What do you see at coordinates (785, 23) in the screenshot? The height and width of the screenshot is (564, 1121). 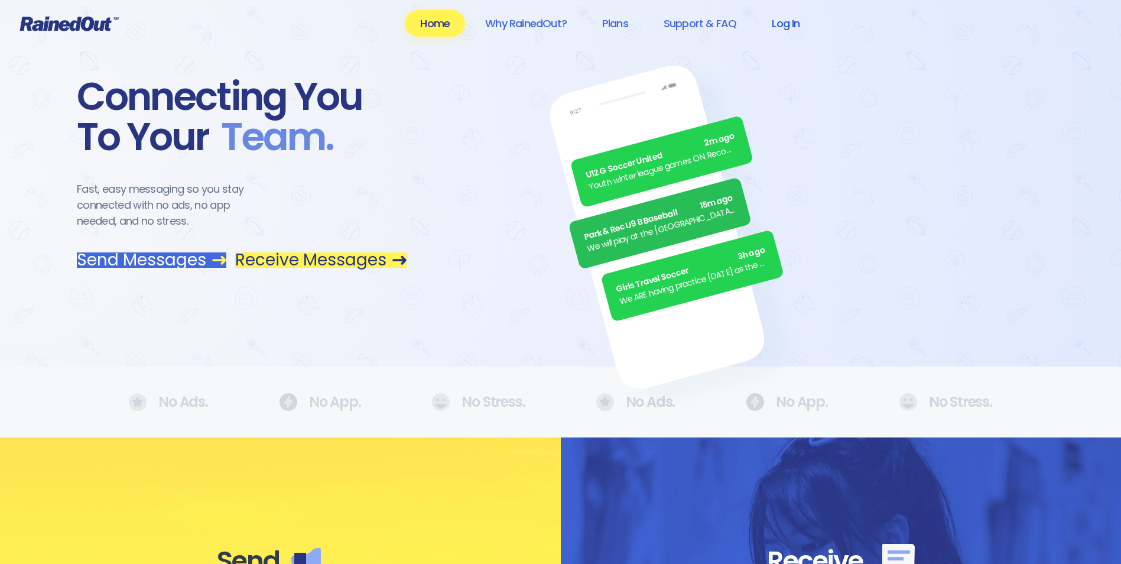 I see `a: Log In` at bounding box center [785, 23].